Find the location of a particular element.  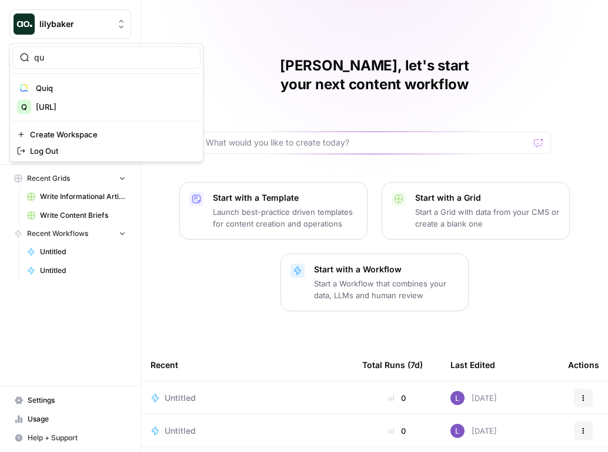

img: lilybaker Logo is located at coordinates (24, 24).